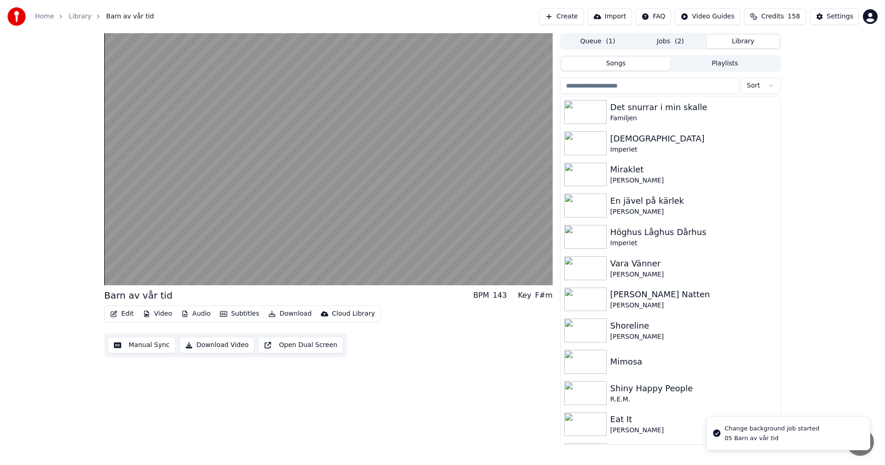 This screenshot has width=885, height=465. Describe the element at coordinates (130, 17) in the screenshot. I see `span: Barn av vår tid` at that location.